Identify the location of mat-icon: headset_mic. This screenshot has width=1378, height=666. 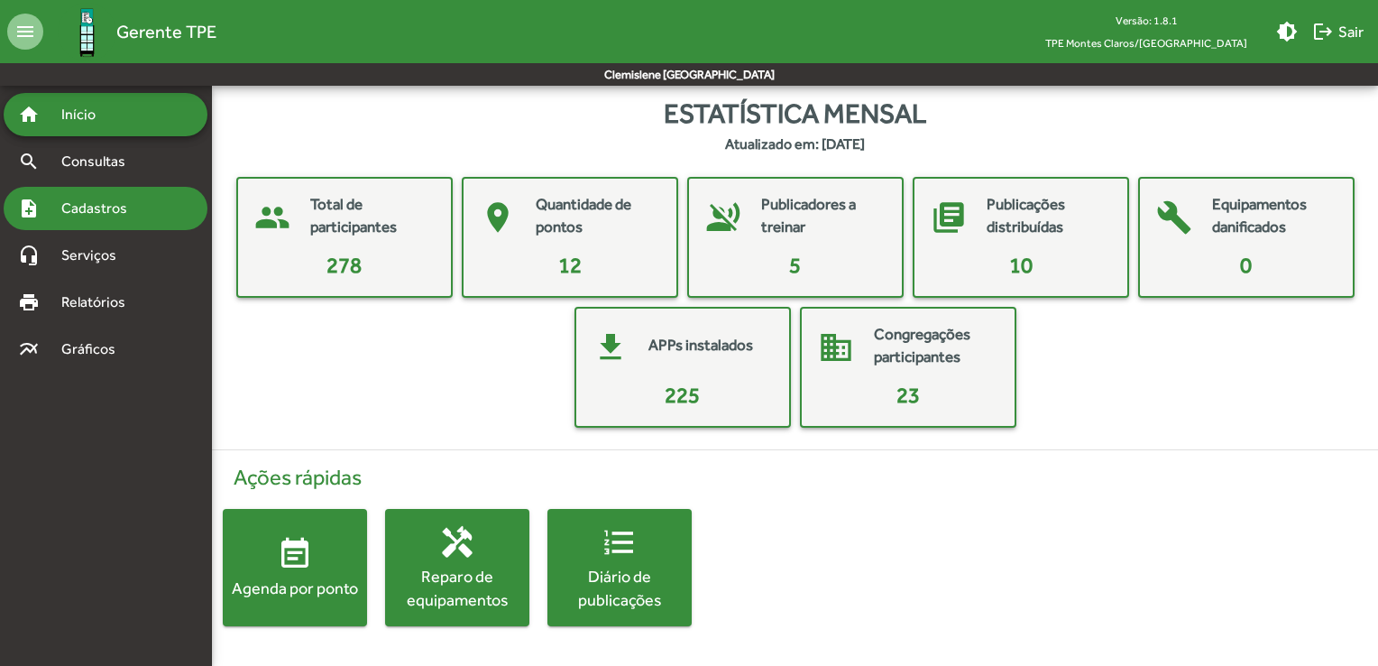
(29, 255).